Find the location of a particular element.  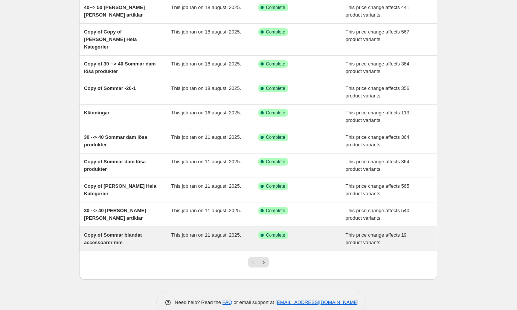

button: Next is located at coordinates (263, 262).